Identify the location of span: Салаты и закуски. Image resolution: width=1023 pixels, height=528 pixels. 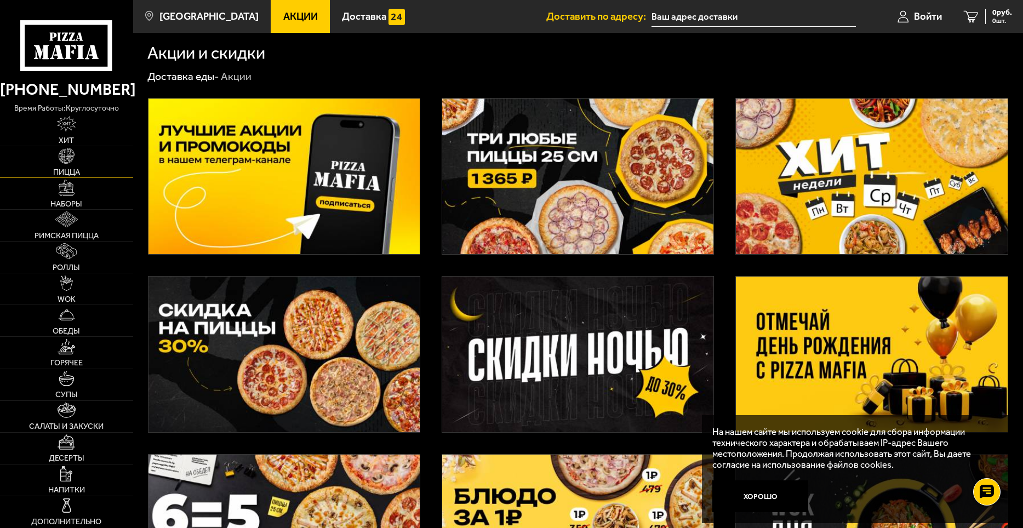
(66, 426).